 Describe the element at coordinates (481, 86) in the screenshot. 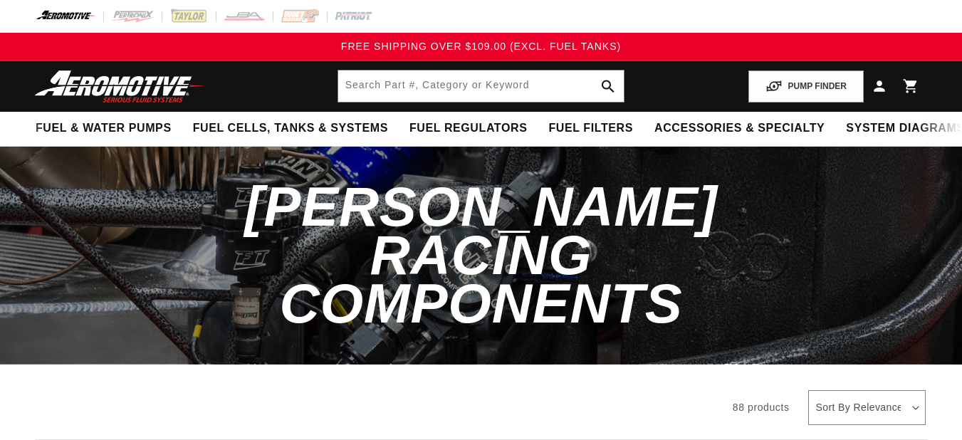

I see `input: Search by Part Number, Category or Keyword` at that location.